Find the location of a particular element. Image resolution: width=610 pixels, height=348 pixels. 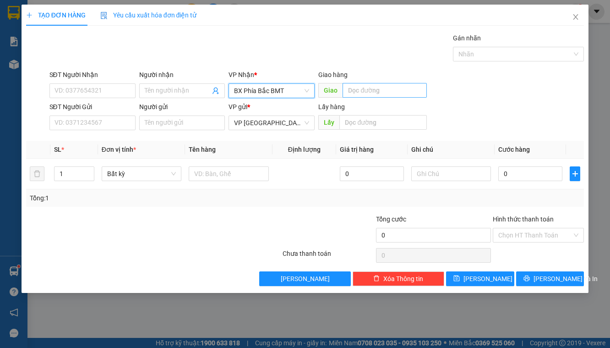

div: VP gửi is located at coordinates (272, 107).